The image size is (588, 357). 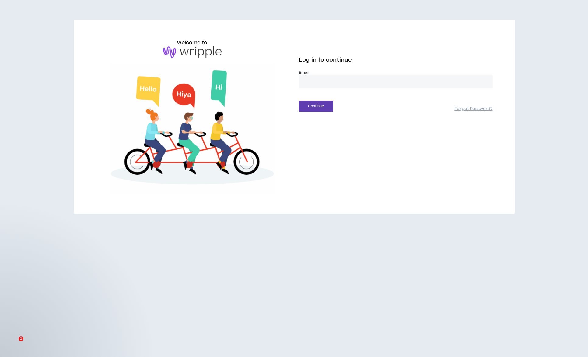 I want to click on a: Forgot Password?, so click(x=473, y=109).